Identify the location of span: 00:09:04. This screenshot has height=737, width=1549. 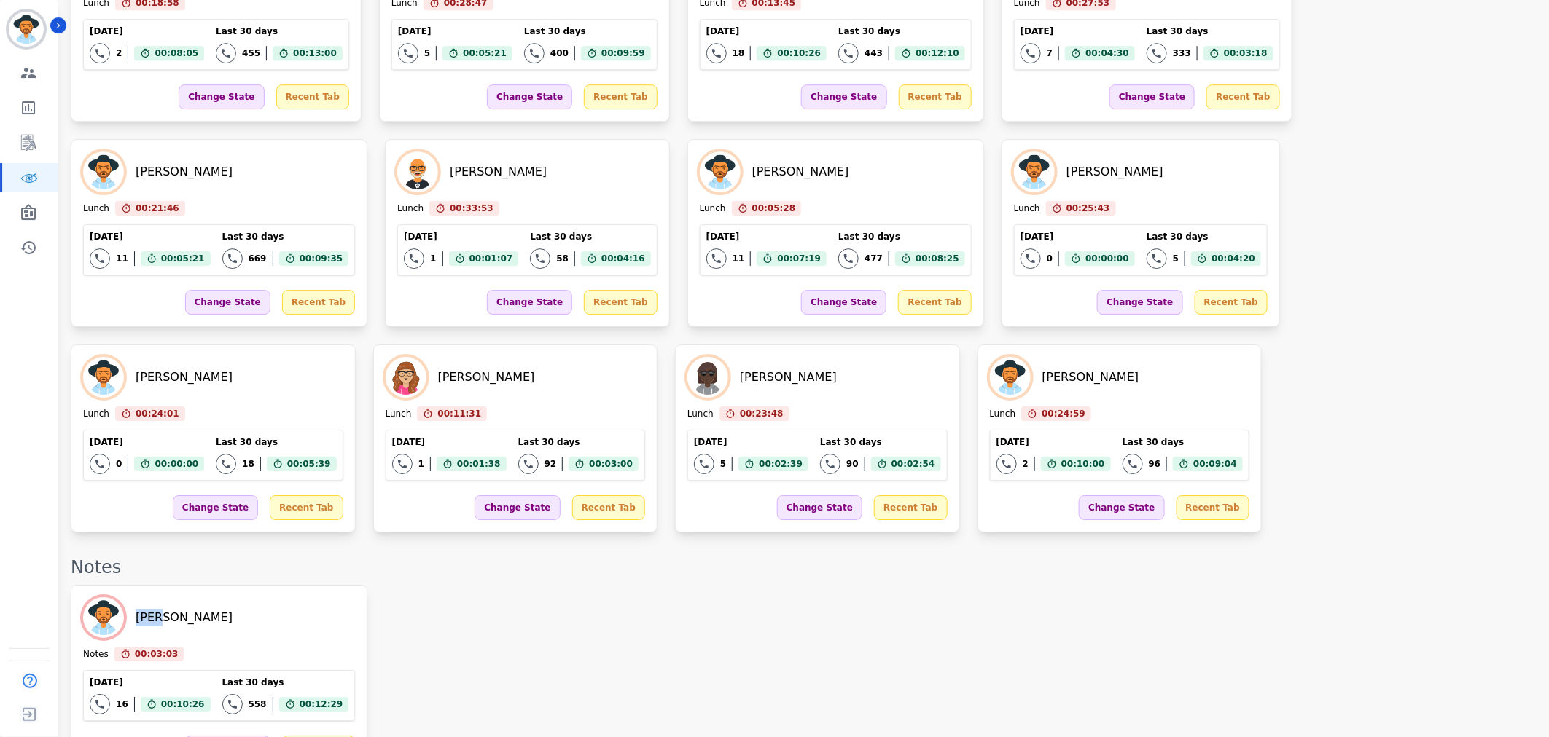
(1215, 464).